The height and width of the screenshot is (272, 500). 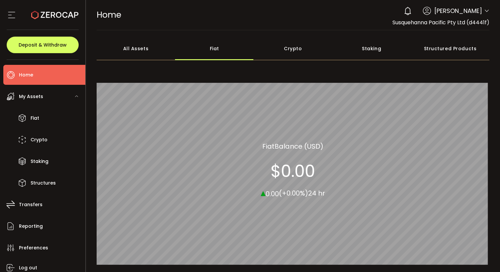 What do you see at coordinates (43, 45) in the screenshot?
I see `span: Deposit & Withdraw` at bounding box center [43, 45].